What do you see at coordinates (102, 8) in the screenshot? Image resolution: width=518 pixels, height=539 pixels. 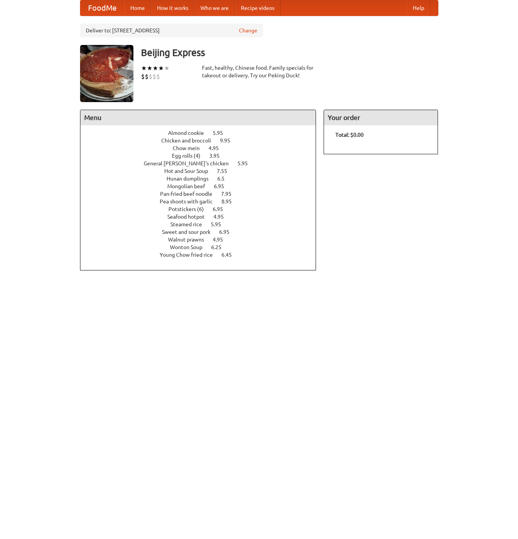 I see `a: FoodMe` at bounding box center [102, 8].